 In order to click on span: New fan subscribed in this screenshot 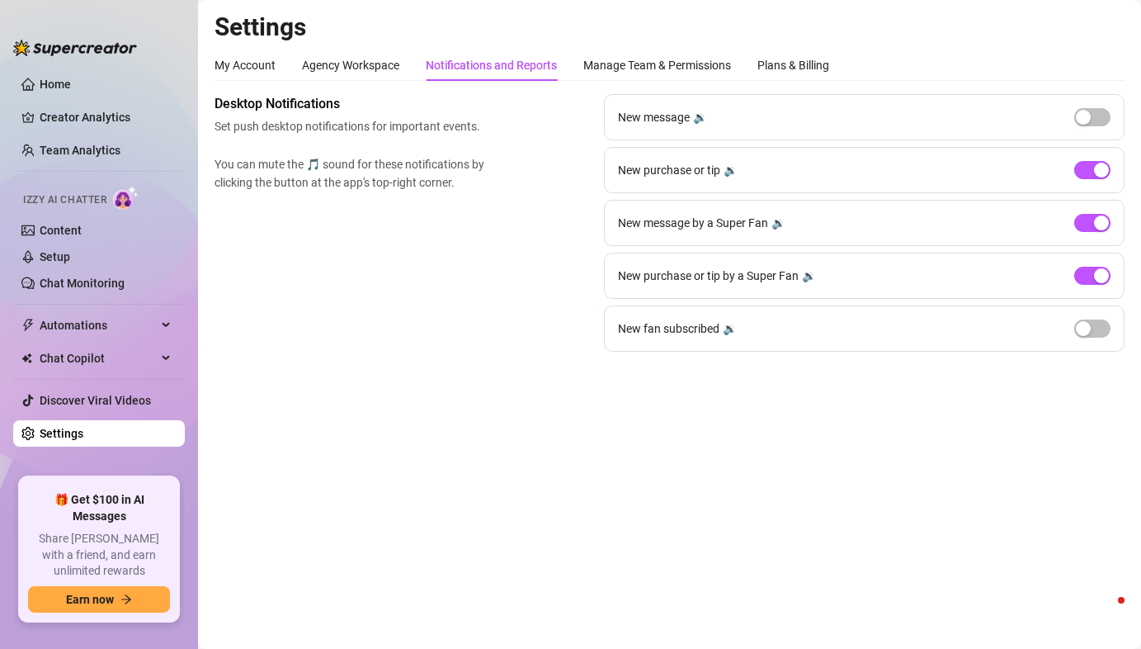, I will do `click(669, 328)`.